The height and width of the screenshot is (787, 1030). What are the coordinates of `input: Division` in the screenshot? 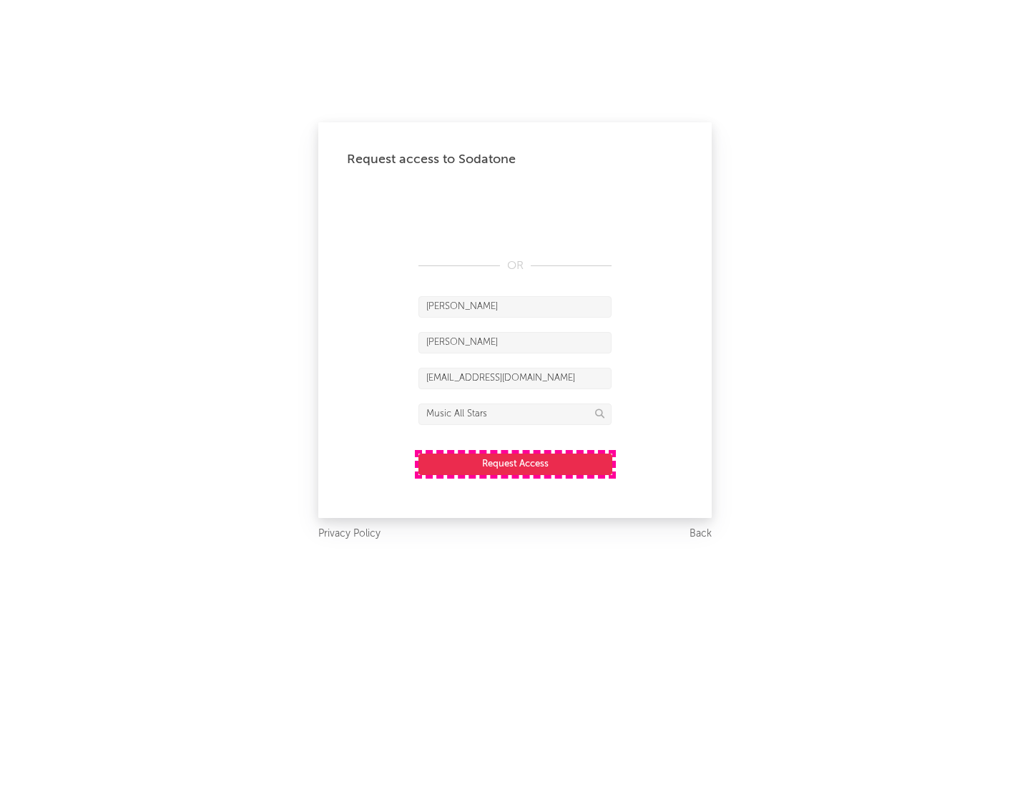 It's located at (515, 414).